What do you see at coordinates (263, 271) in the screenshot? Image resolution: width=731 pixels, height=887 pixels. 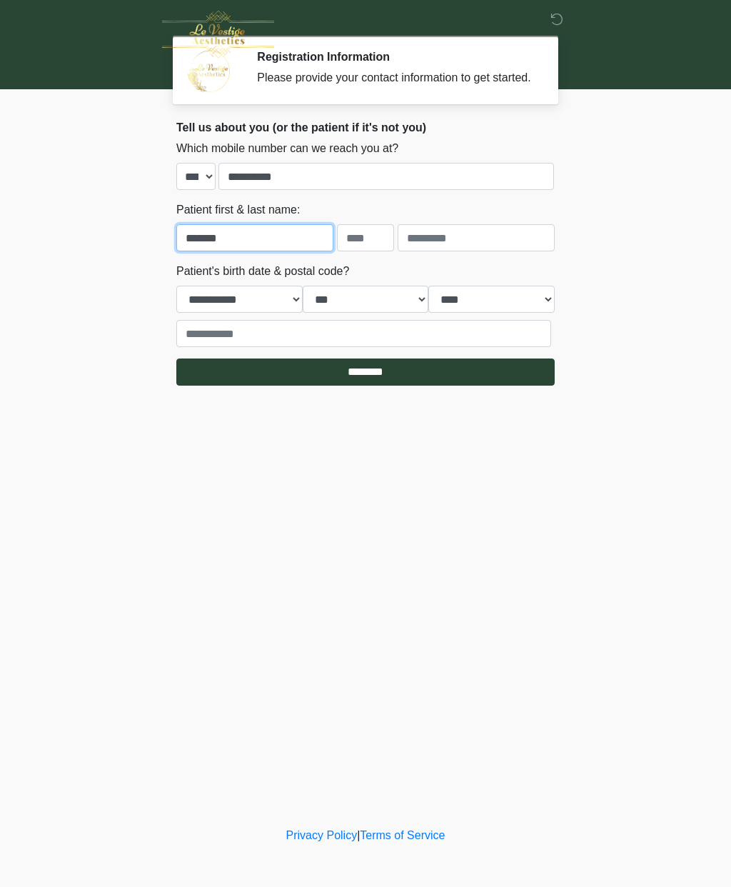 I see `label: Patient's birth date & postal code?` at bounding box center [263, 271].